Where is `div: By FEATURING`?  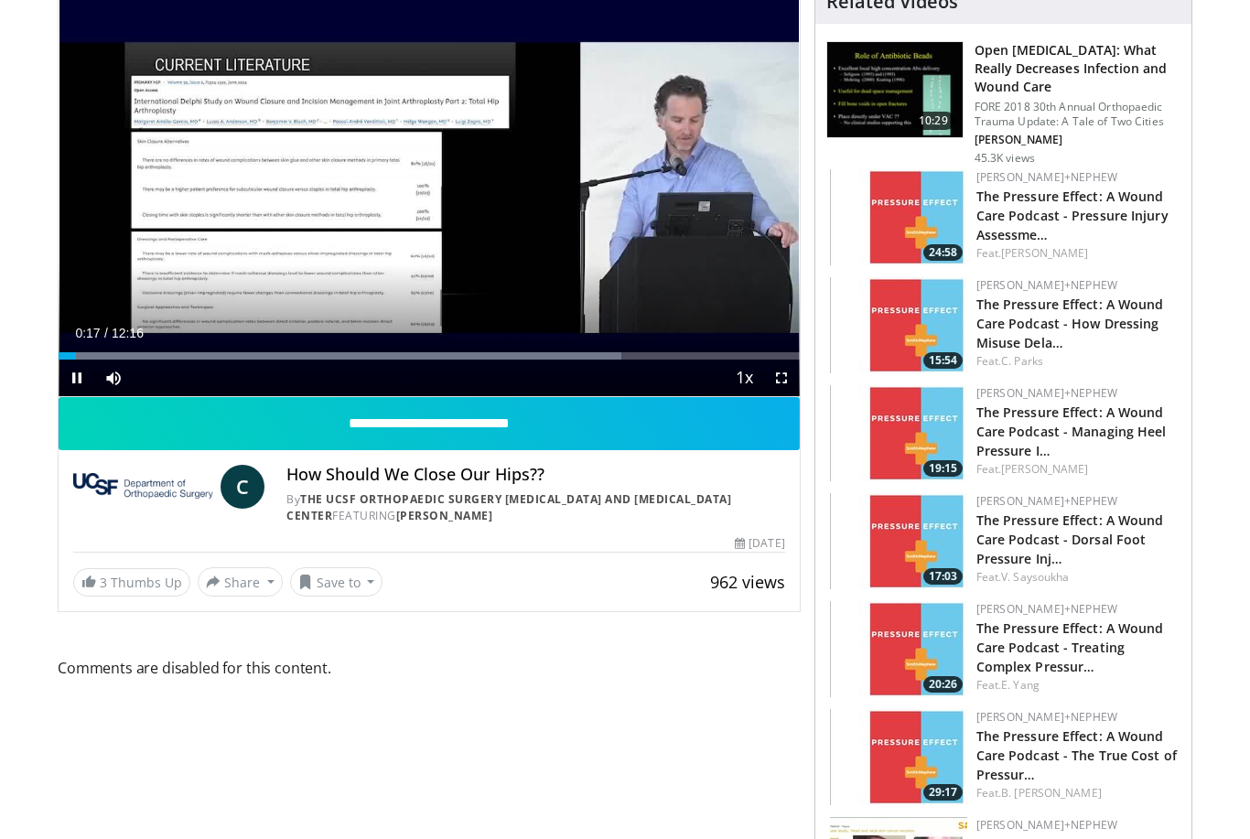 div: By FEATURING is located at coordinates (535, 508).